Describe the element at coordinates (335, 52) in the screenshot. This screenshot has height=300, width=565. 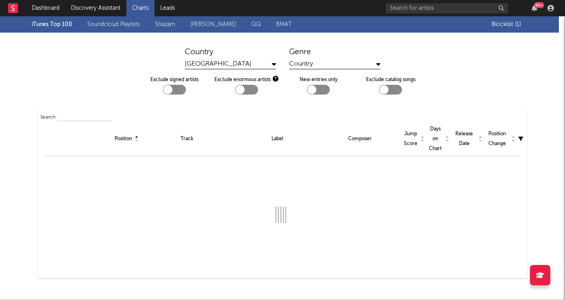
I see `div: Genre` at that location.